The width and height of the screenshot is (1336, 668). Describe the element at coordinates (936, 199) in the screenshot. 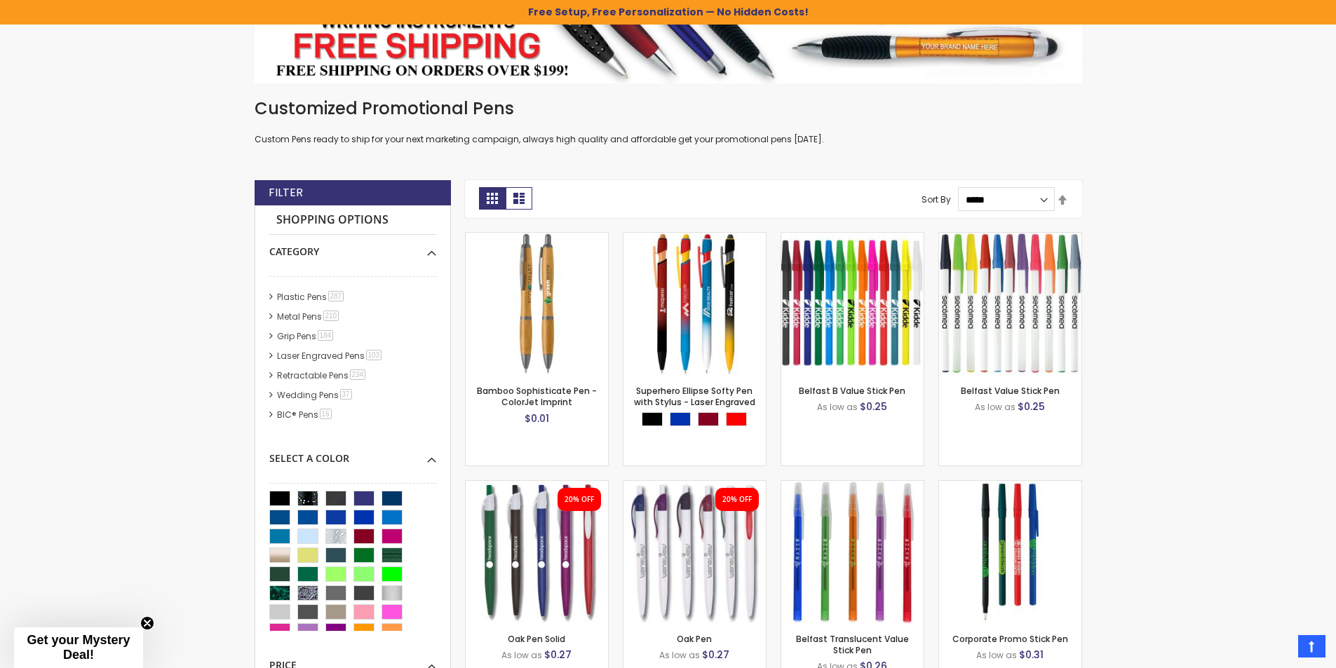

I see `label: Sort By` at that location.